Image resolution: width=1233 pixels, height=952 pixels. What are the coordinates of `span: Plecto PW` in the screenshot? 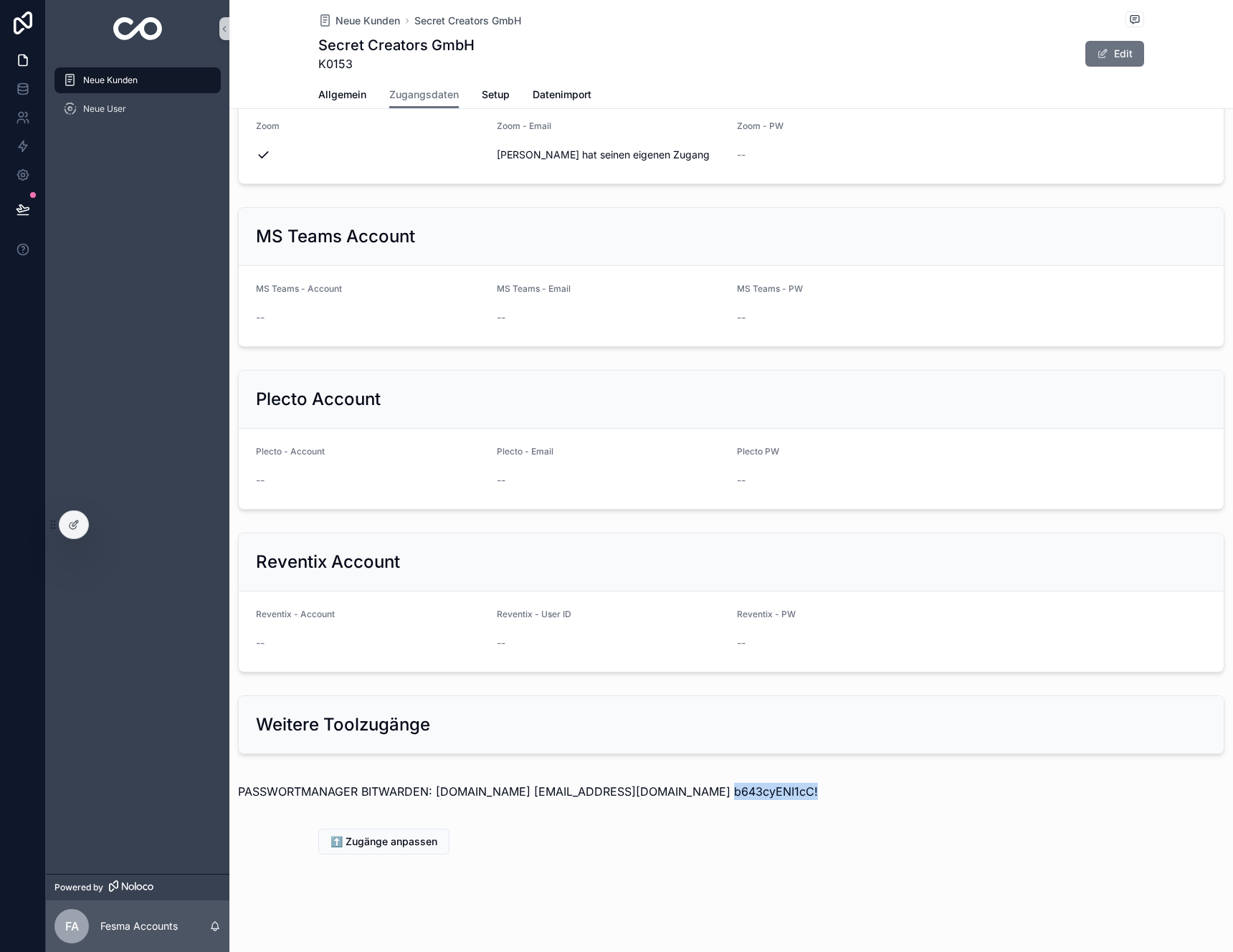 It's located at (757, 451).